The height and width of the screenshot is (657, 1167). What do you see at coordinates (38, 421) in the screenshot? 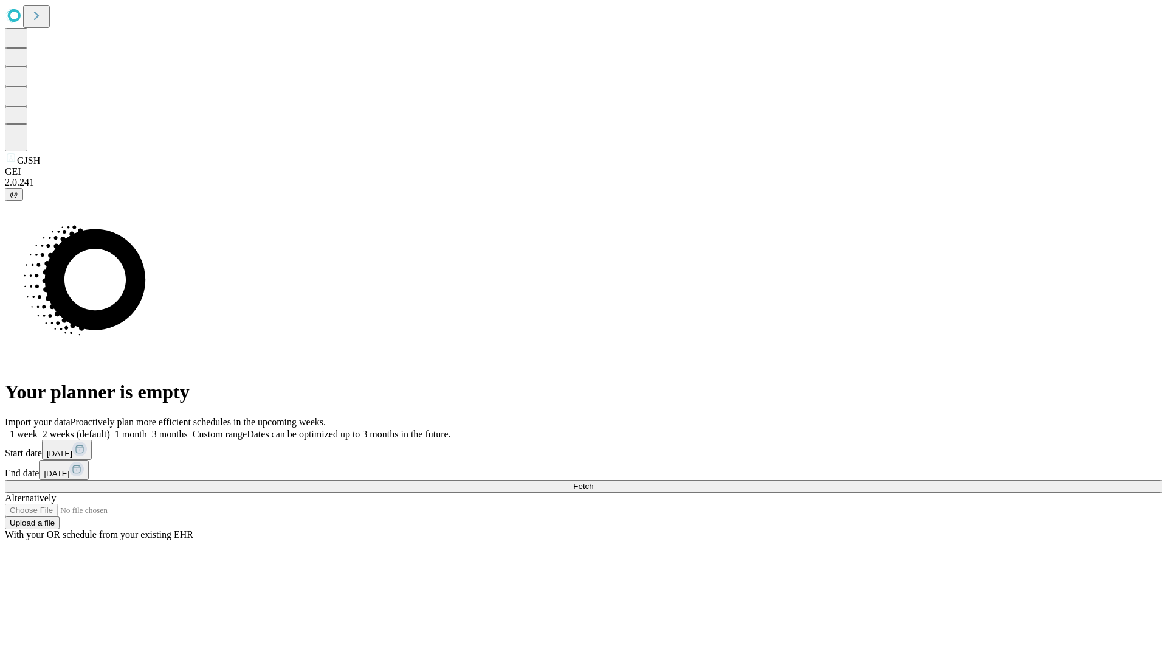
I see `span: Import your data` at bounding box center [38, 421].